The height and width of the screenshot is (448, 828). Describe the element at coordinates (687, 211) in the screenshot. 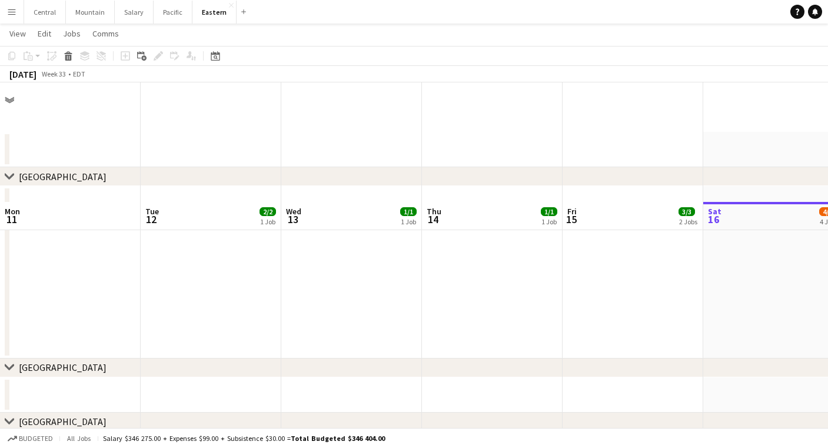

I see `span: 3/3` at that location.